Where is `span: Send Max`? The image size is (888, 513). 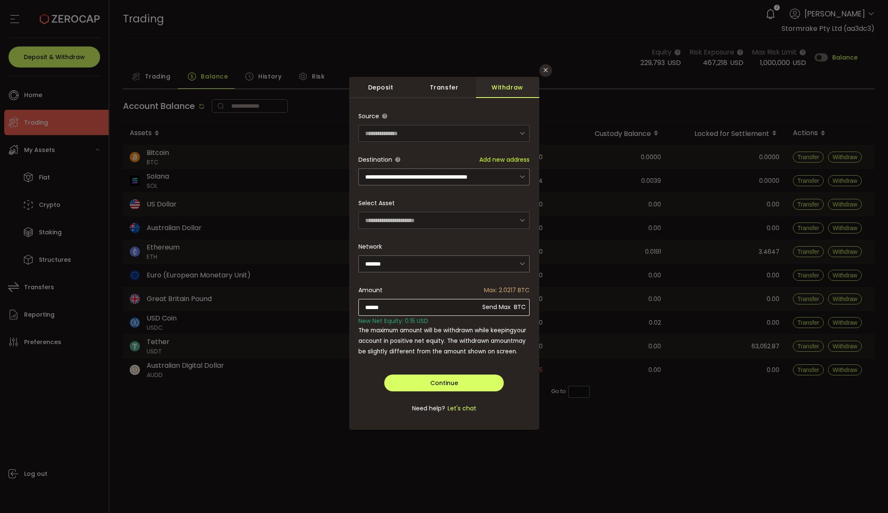 span: Send Max is located at coordinates (496, 307).